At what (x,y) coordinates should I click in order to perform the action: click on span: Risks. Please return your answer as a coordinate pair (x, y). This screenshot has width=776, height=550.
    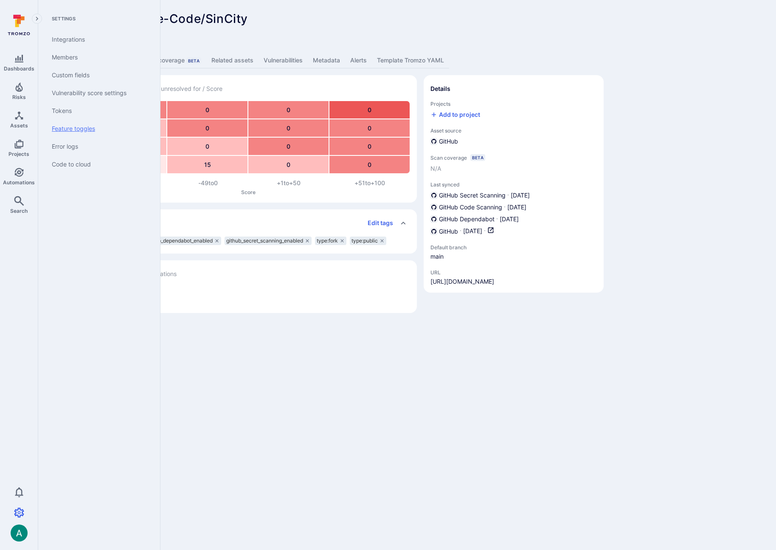
    Looking at the image, I should click on (19, 97).